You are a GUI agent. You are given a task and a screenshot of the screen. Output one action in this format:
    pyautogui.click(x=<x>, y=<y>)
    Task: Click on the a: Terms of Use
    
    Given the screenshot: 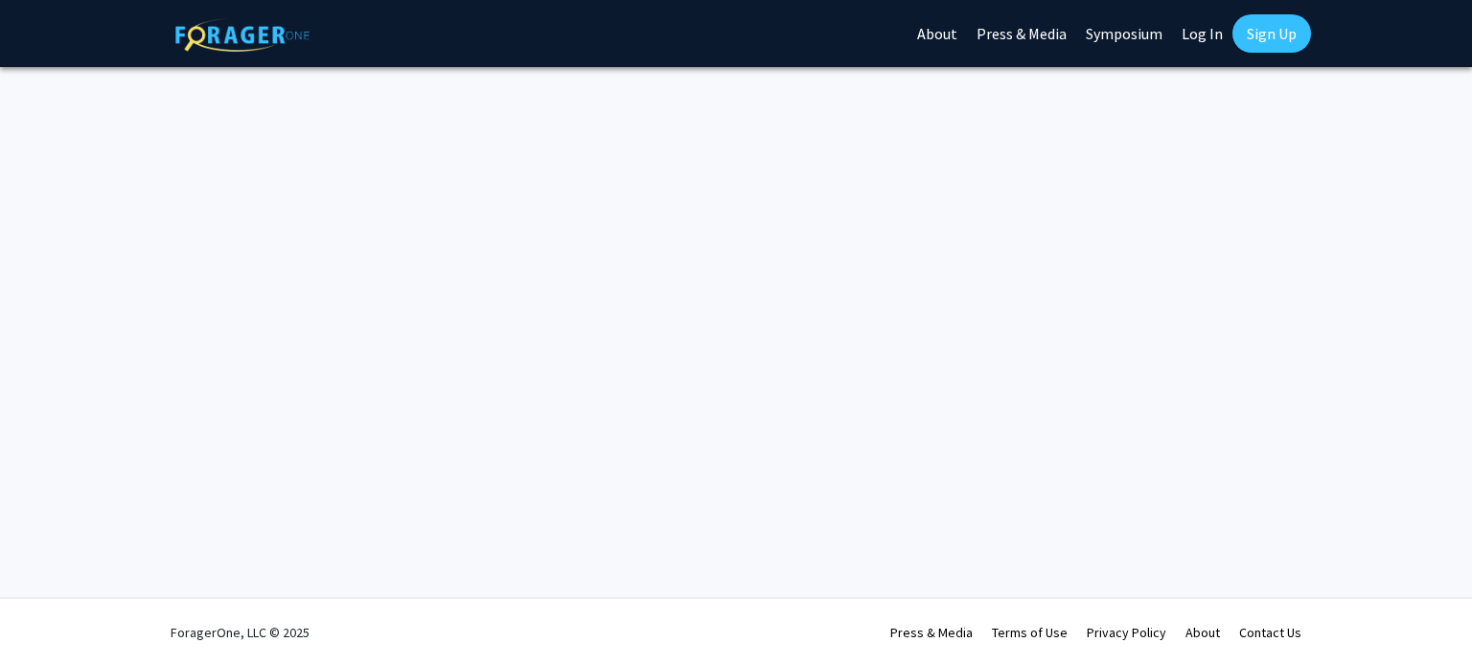 What is the action you would take?
    pyautogui.click(x=1029, y=632)
    